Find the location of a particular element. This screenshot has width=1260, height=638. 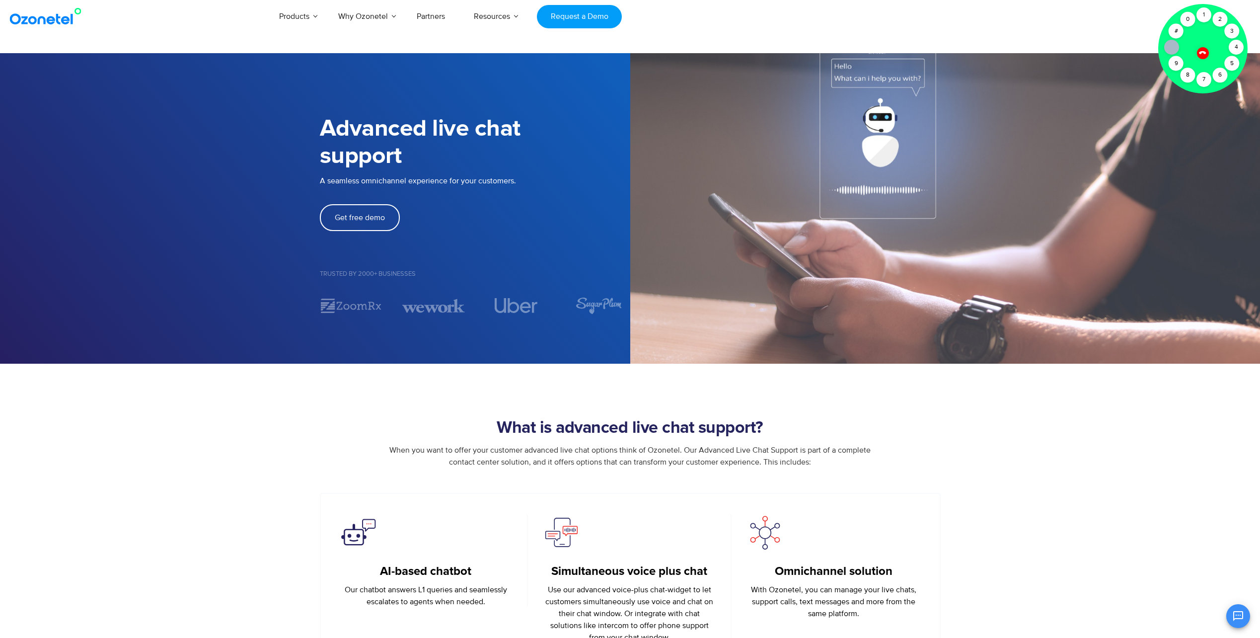

img: ai_based_chatbot is located at coordinates (358, 532).